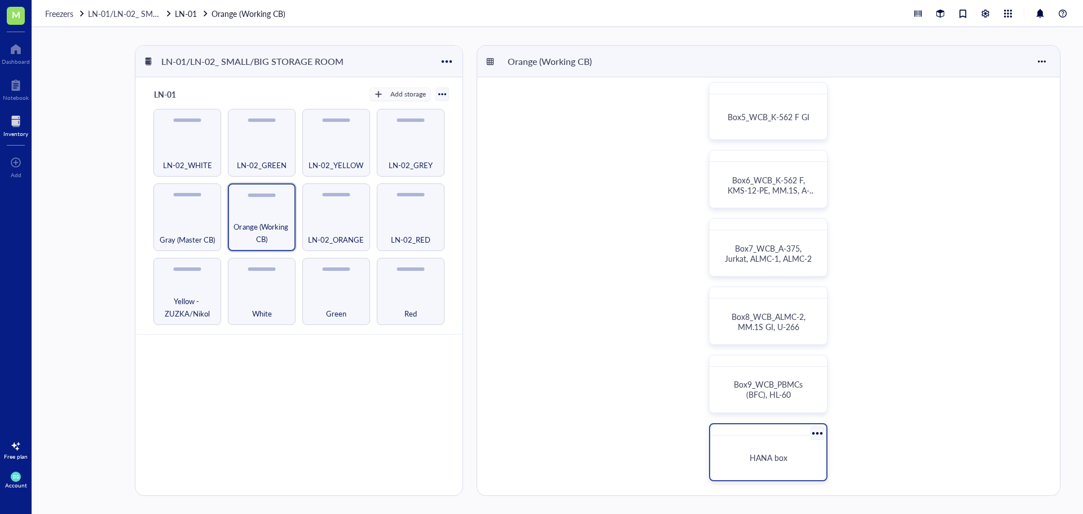  I want to click on span: DG, so click(16, 477).